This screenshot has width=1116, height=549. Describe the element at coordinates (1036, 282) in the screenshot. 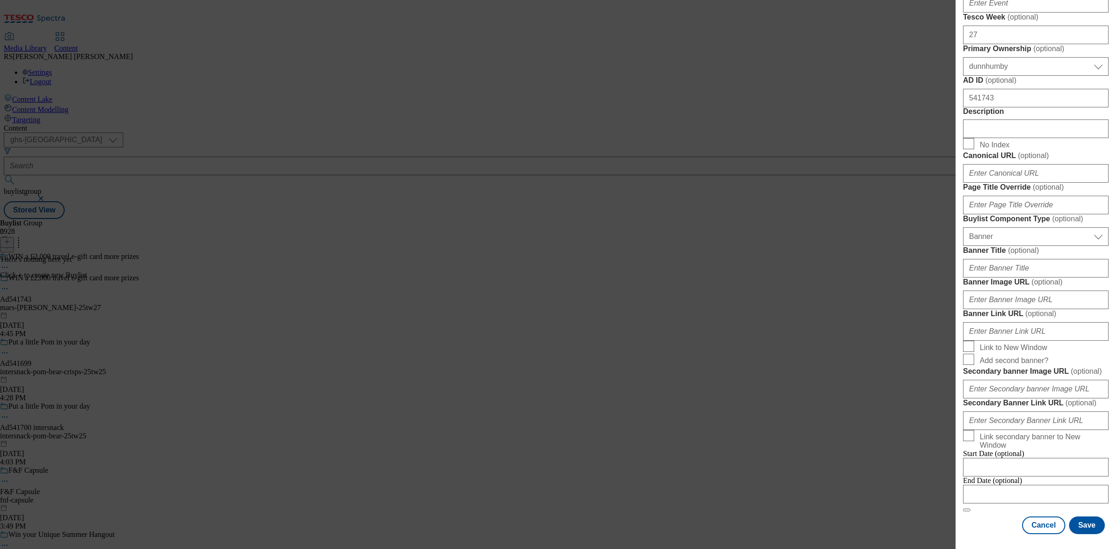

I see `label: Banner Image URL` at that location.